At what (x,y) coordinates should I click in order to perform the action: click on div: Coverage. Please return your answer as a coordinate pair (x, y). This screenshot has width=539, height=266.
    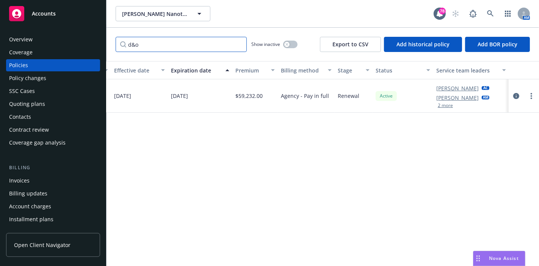
    Looking at the image, I should click on (21, 52).